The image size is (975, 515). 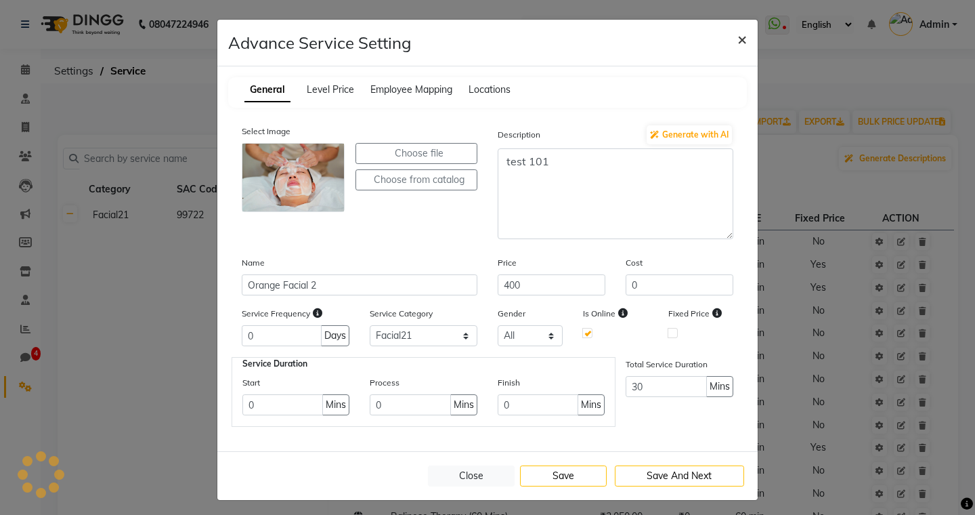 I want to click on label: Service Category, so click(x=401, y=314).